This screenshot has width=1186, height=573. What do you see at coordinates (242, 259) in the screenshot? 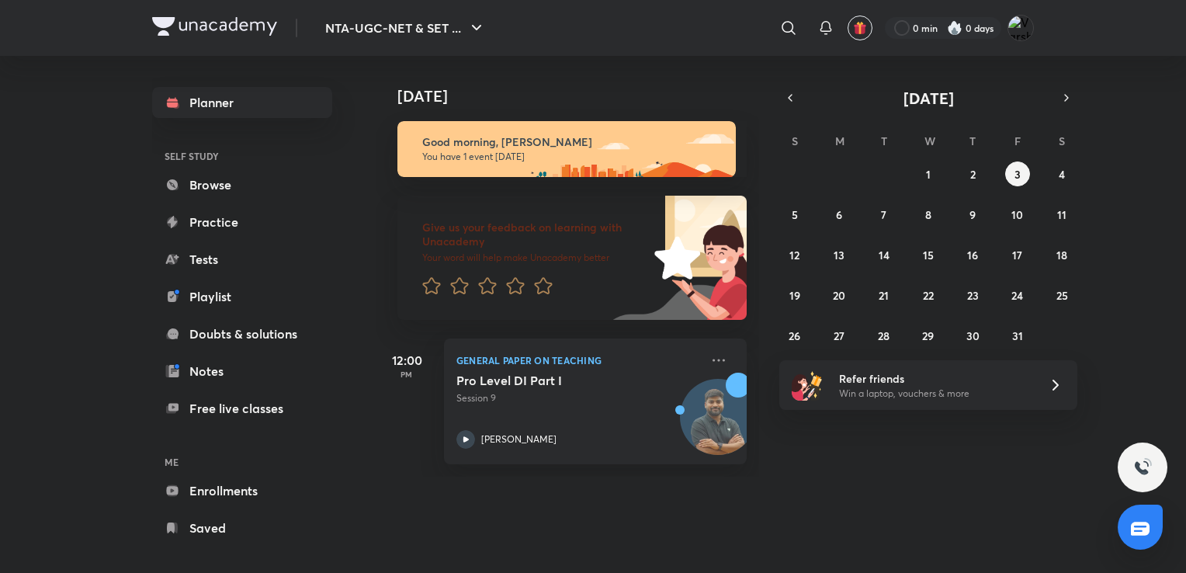
I see `a: Tests` at bounding box center [242, 259].